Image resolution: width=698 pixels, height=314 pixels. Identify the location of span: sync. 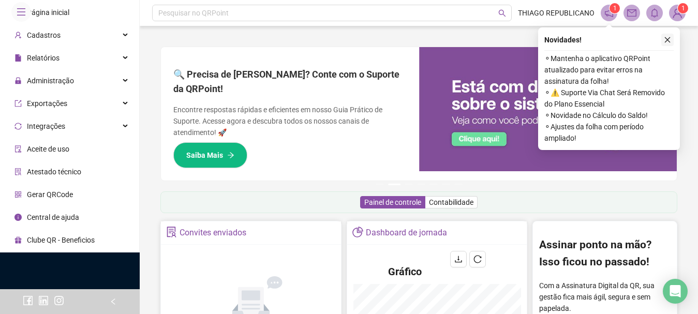
(18, 126).